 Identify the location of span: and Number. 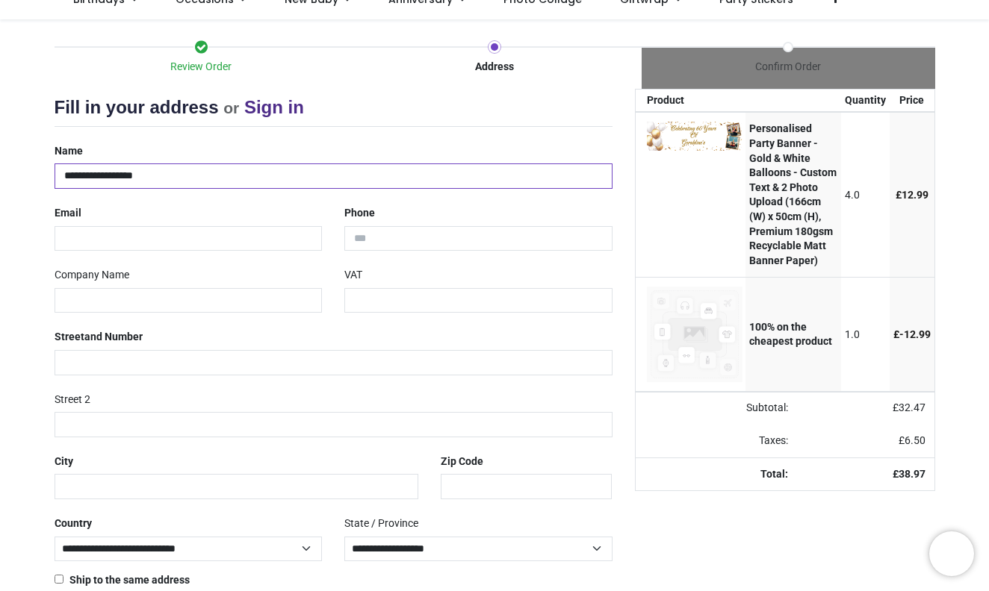
(114, 337).